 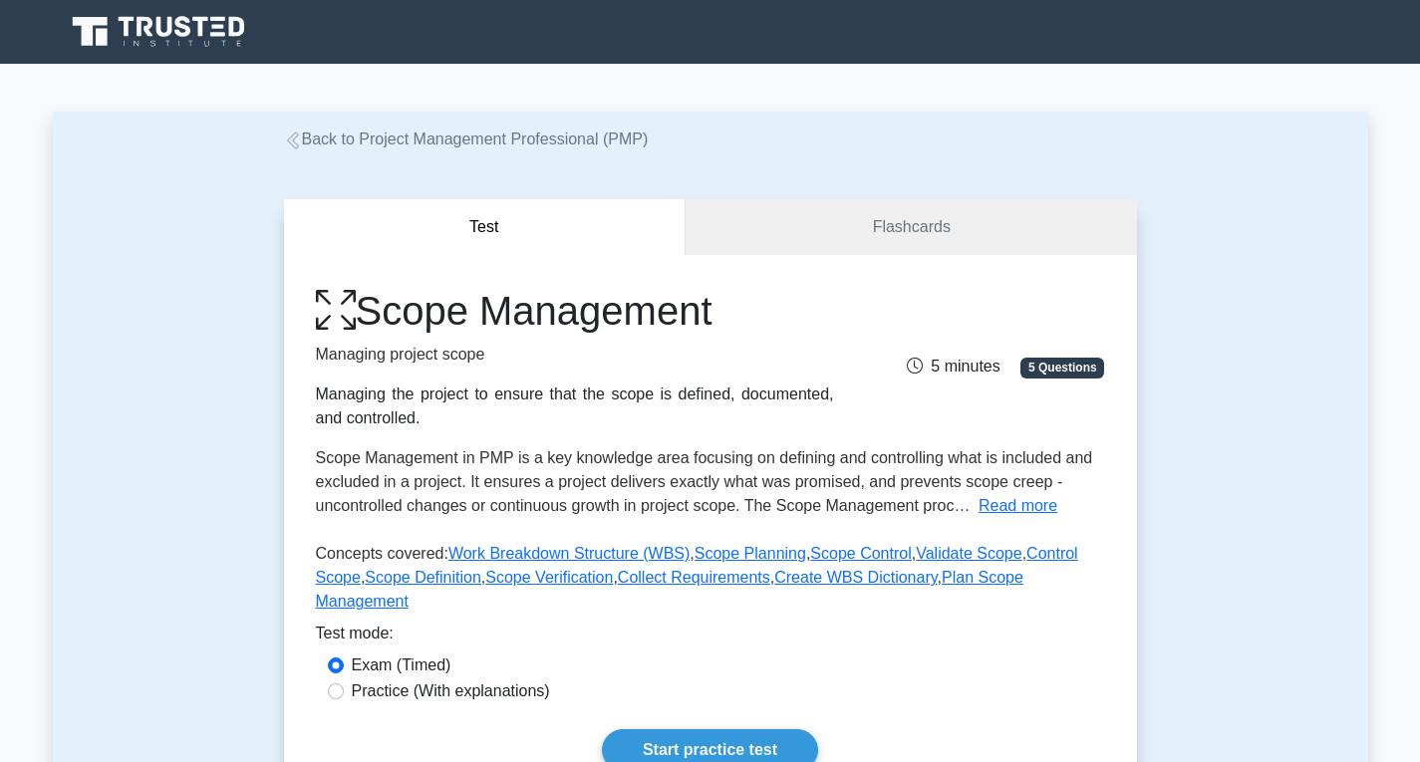 What do you see at coordinates (750, 553) in the screenshot?
I see `a: Scope Planning` at bounding box center [750, 553].